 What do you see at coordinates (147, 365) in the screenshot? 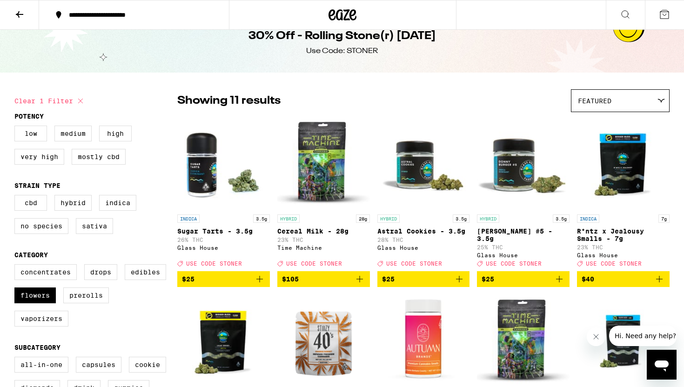
I see `label: Cookie` at bounding box center [147, 365].